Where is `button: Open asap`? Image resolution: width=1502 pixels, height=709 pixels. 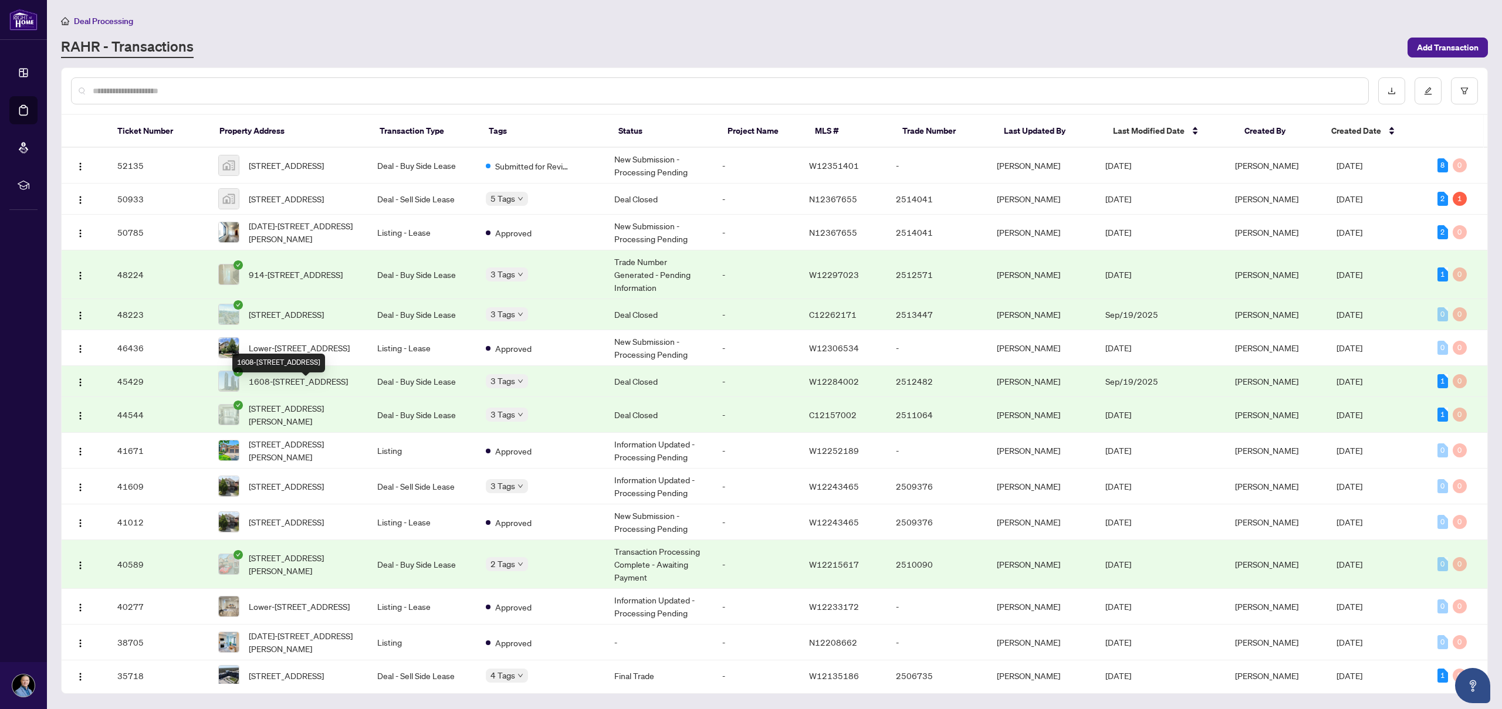
button: Open asap is located at coordinates (1472, 686).